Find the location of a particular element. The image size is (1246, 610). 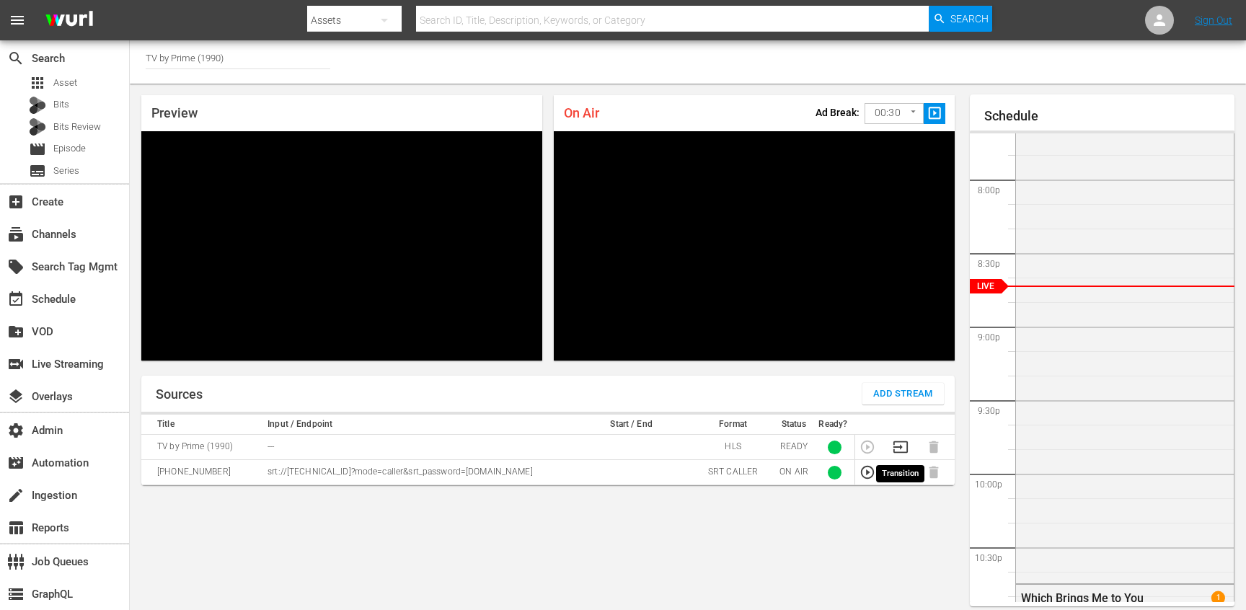

span: Bits is located at coordinates (61, 105).